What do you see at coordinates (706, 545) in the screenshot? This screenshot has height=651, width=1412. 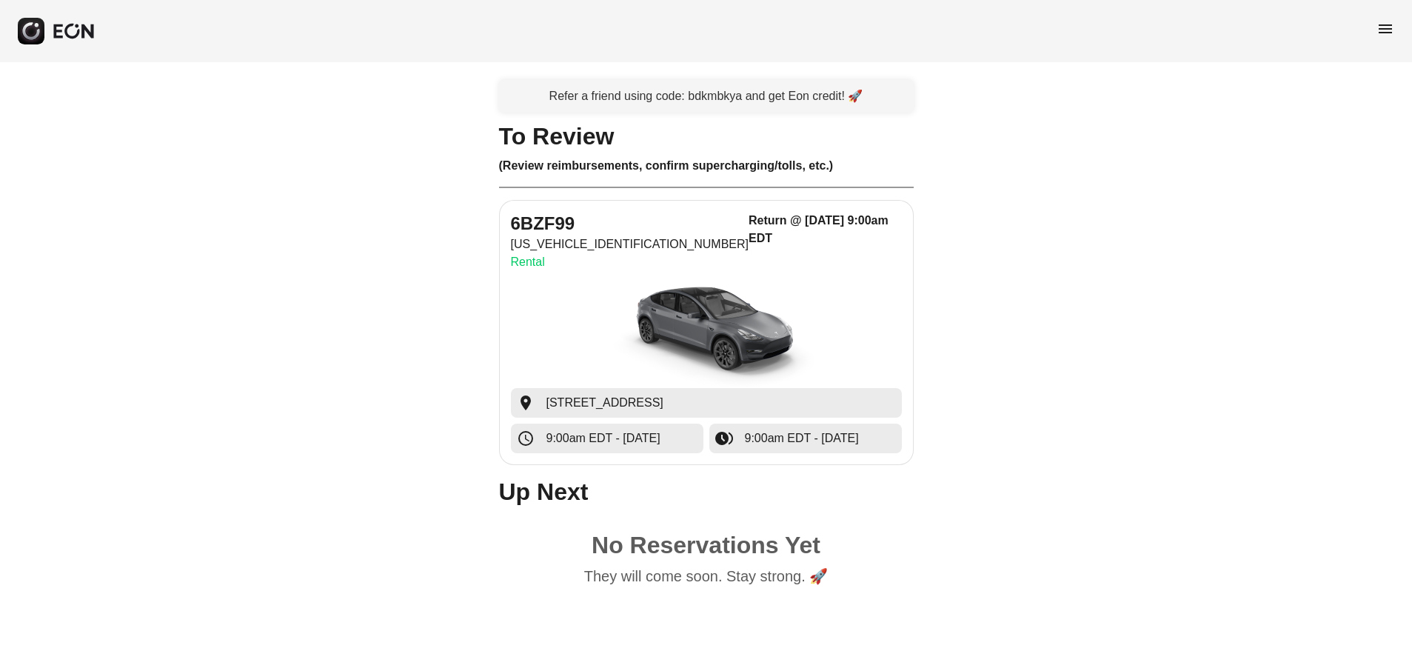 I see `h1: No Reservations Yet` at bounding box center [706, 545].